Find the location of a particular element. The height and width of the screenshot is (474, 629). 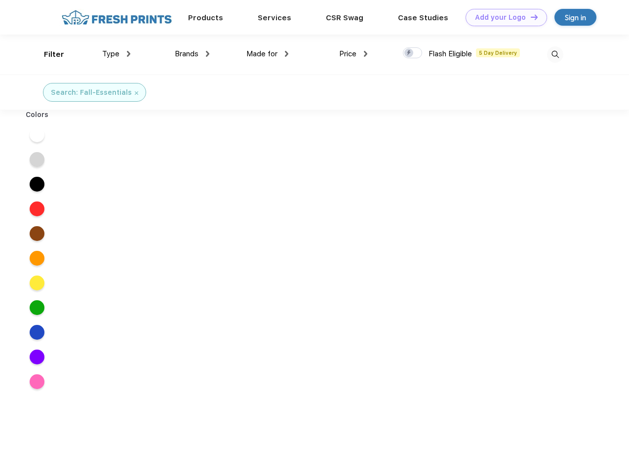

a: Sign in is located at coordinates (575, 17).